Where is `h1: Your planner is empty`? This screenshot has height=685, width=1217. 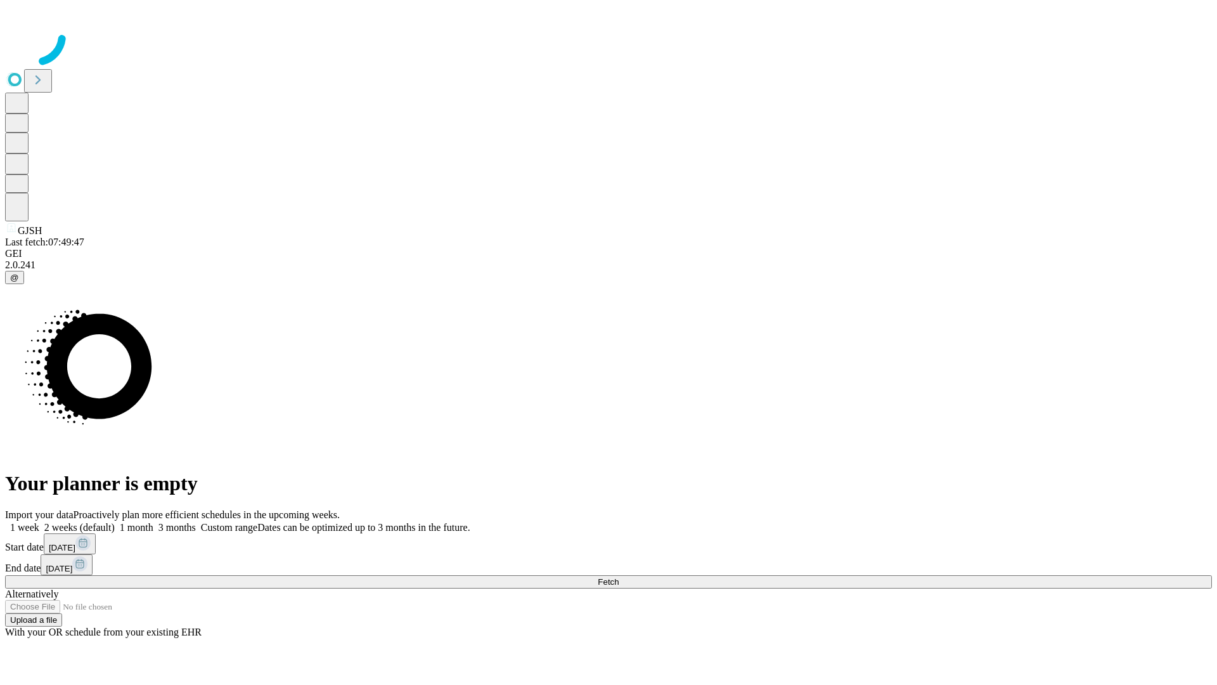
h1: Your planner is empty is located at coordinates (609, 483).